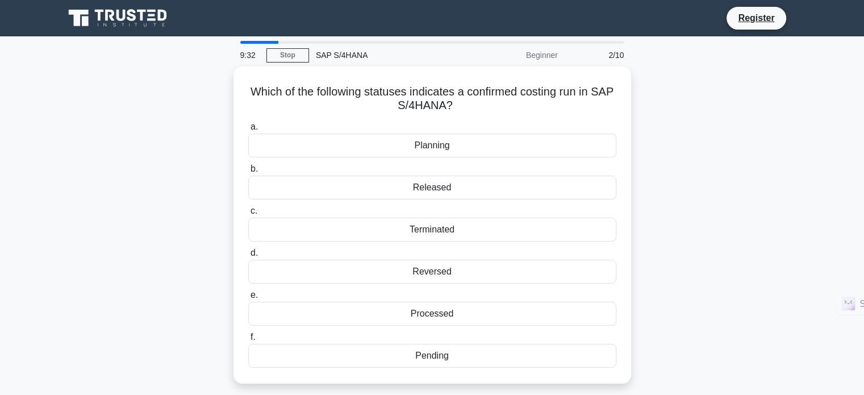 This screenshot has width=864, height=395. What do you see at coordinates (432, 187) in the screenshot?
I see `div: Released` at bounding box center [432, 187].